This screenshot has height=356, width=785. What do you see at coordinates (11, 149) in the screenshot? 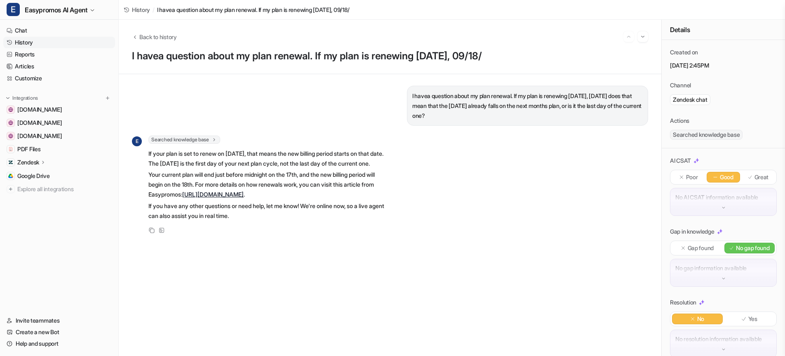
I see `img: PDF Files` at bounding box center [11, 149].